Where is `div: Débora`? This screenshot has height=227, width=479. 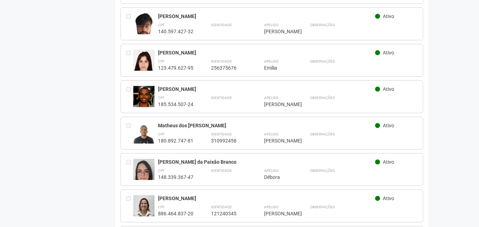 div: Débora is located at coordinates (278, 177).